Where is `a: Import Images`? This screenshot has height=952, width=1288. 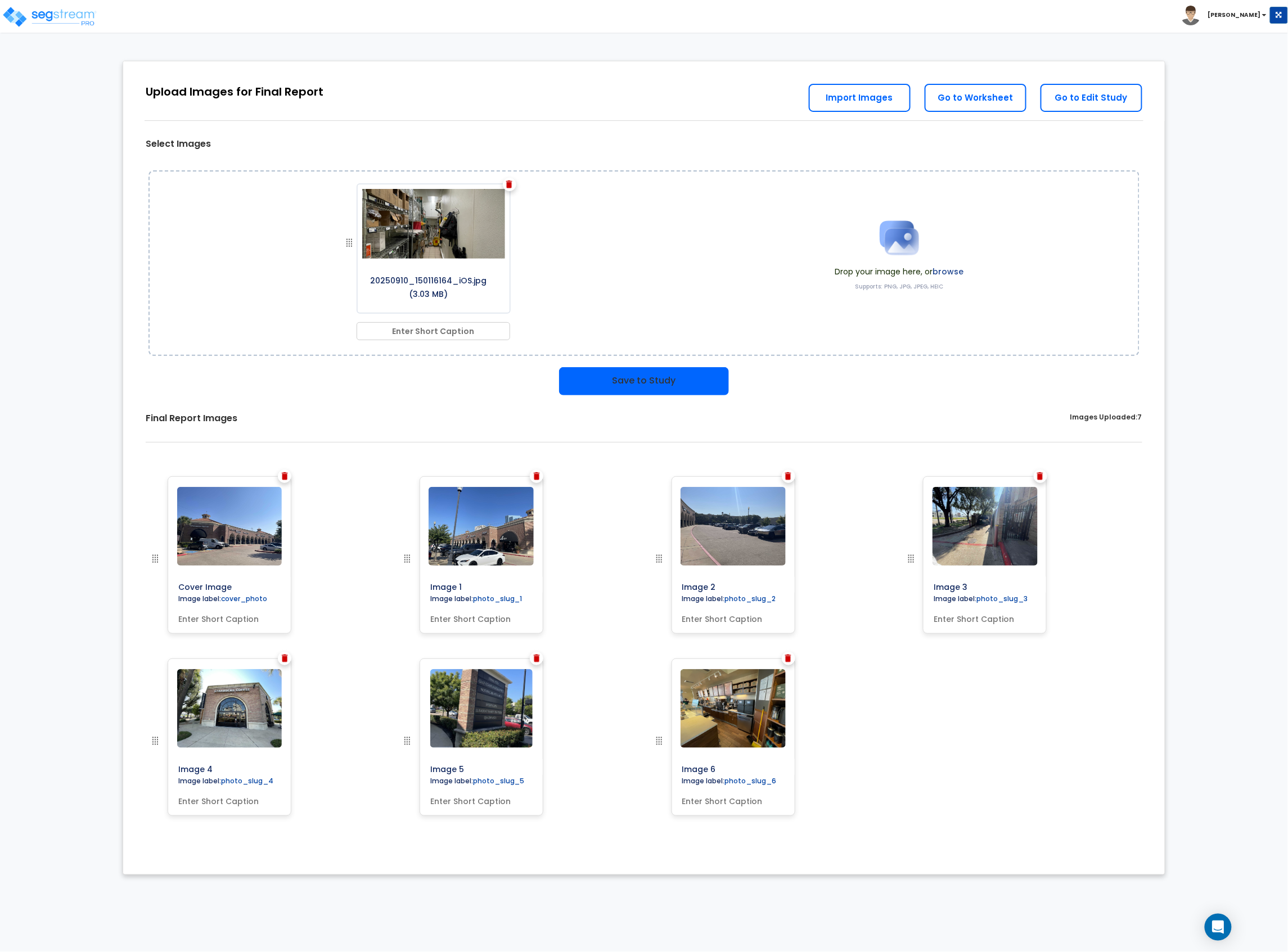 a: Import Images is located at coordinates (859, 98).